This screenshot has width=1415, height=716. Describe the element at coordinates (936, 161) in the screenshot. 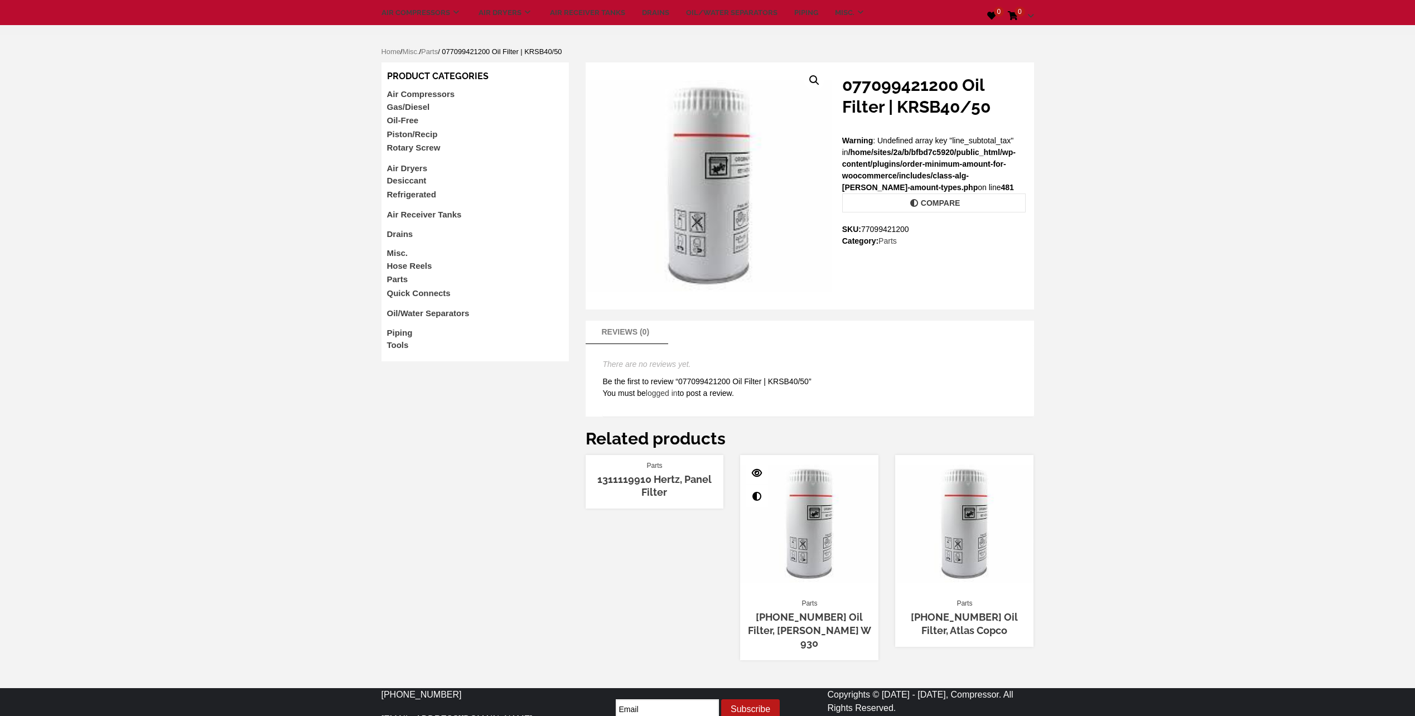

I see `div: : Undefined array key "line_subtotal_tax" in on line` at that location.